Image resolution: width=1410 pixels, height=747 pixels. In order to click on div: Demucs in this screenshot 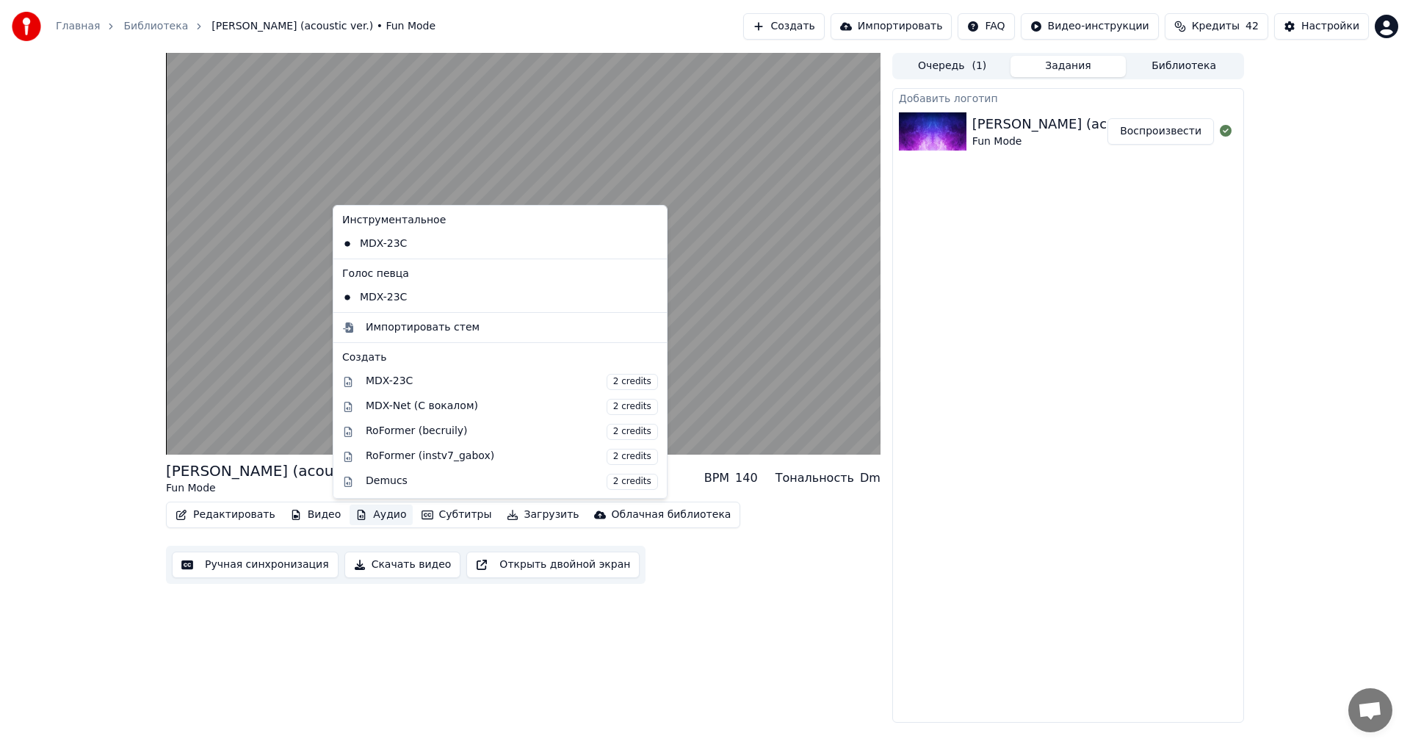, I will do `click(512, 482)`.